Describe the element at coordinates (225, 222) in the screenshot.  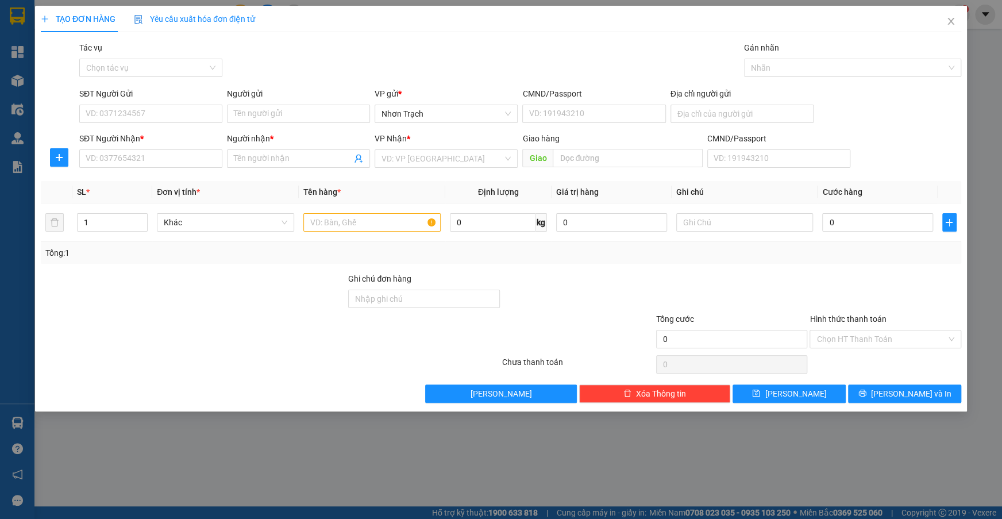
I see `span: Khác` at that location.